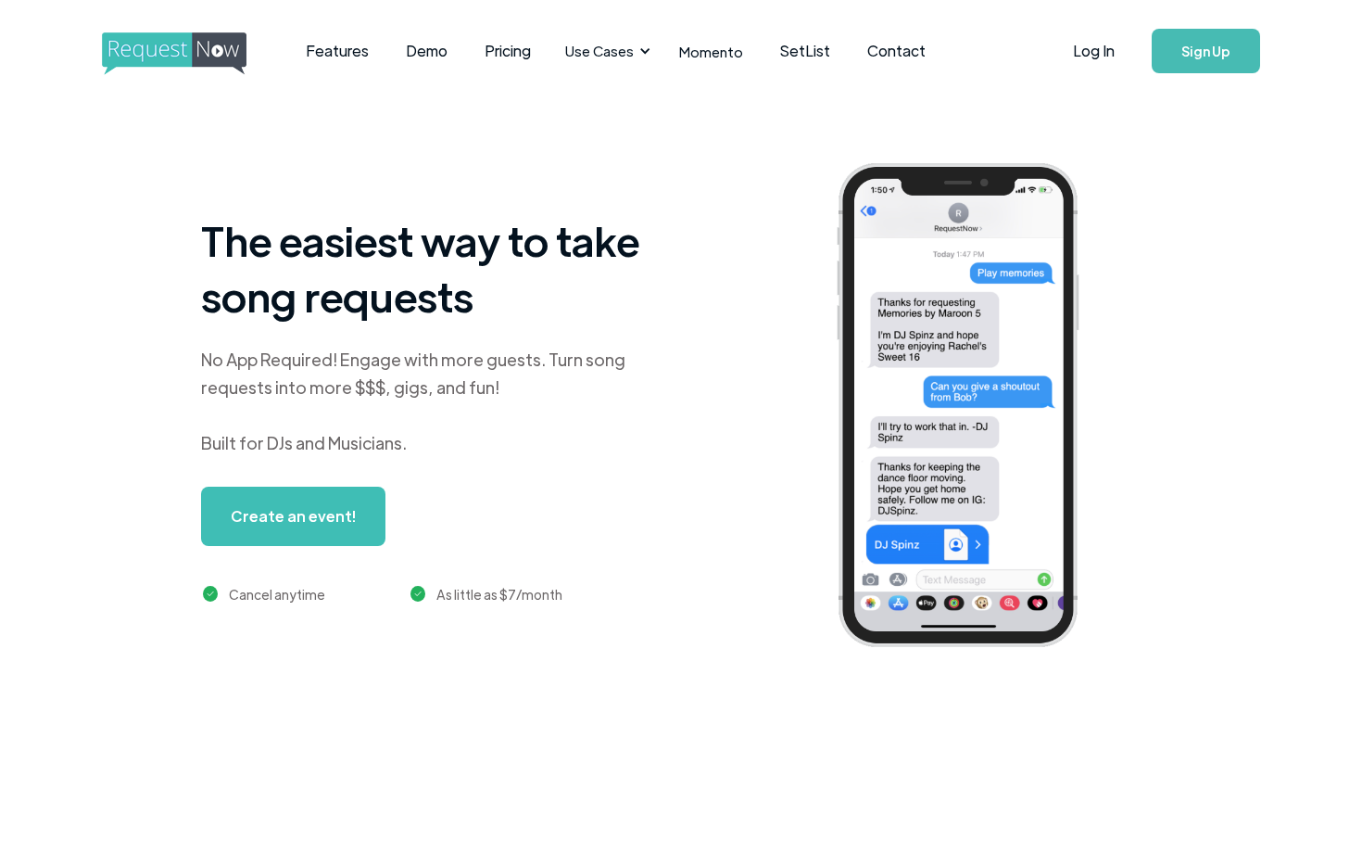 This screenshot has width=1362, height=852. What do you see at coordinates (191, 54) in the screenshot?
I see `img: requestnow logo` at bounding box center [191, 54].